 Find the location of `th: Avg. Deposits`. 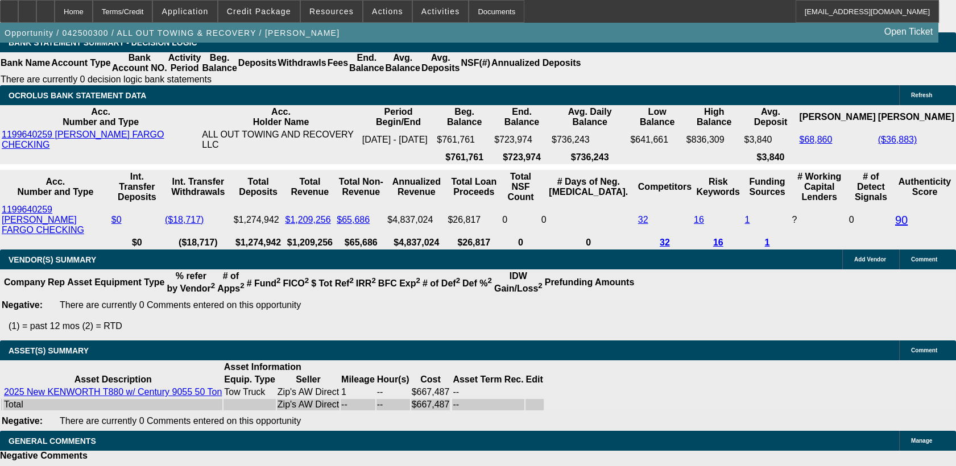

th: Avg. Deposits is located at coordinates (441, 63).